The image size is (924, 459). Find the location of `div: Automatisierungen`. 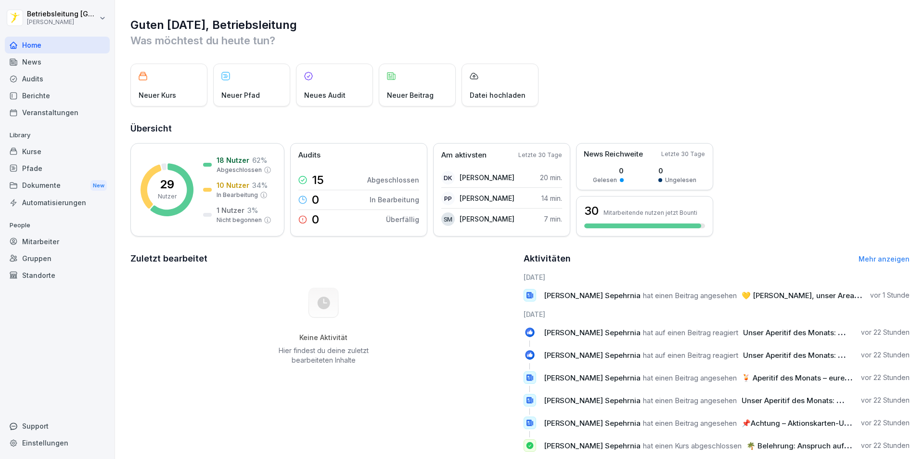

div: Automatisierungen is located at coordinates (57, 202).